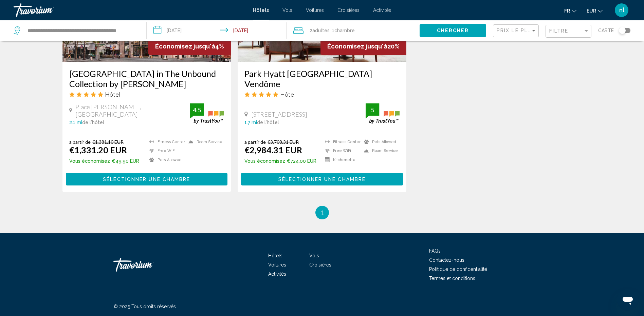 The height and width of the screenshot is (316, 644). I want to click on span: EUR, so click(591, 11).